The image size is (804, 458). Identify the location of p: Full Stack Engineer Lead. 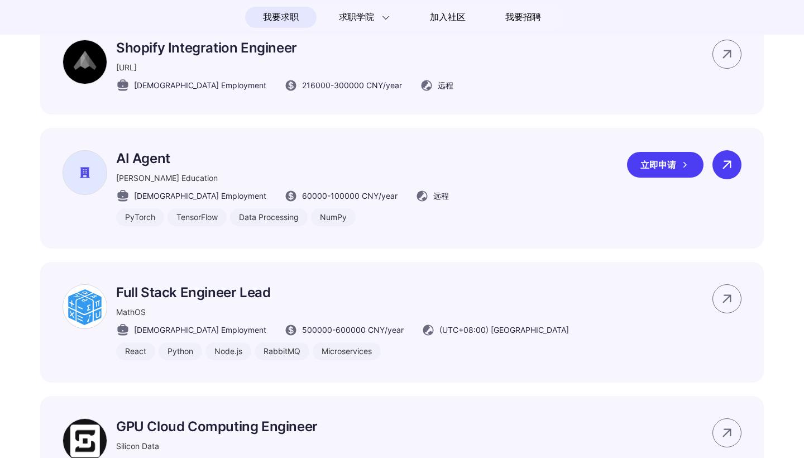
(342, 292).